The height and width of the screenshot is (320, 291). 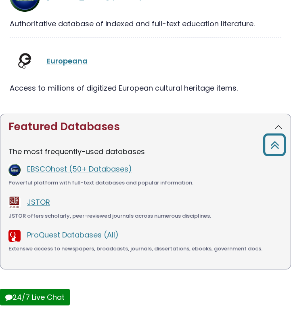 I want to click on div: JSTOR offers scholarly, peer-reviewed journals across numerous disciplines., so click(x=145, y=216).